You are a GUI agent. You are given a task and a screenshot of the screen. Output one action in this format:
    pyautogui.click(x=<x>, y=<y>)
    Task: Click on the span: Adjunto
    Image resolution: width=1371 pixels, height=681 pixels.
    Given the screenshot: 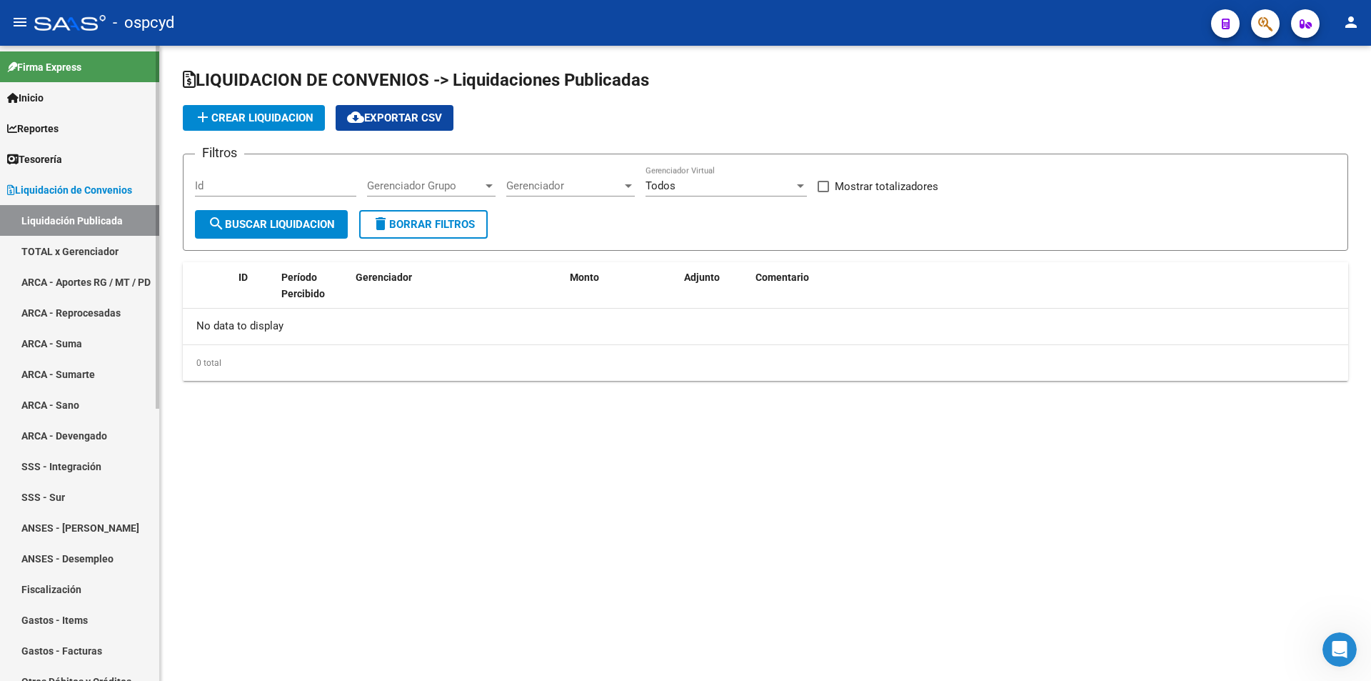 What is the action you would take?
    pyautogui.click(x=702, y=277)
    